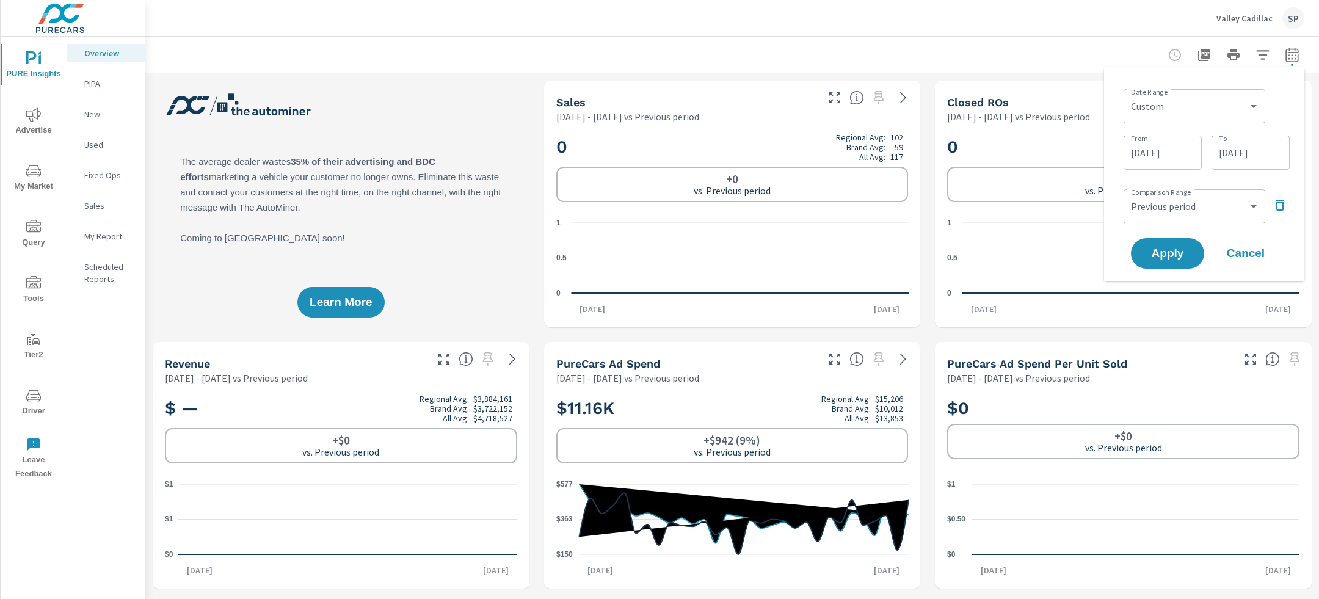  What do you see at coordinates (34, 122) in the screenshot?
I see `span: Advertise` at bounding box center [34, 122].